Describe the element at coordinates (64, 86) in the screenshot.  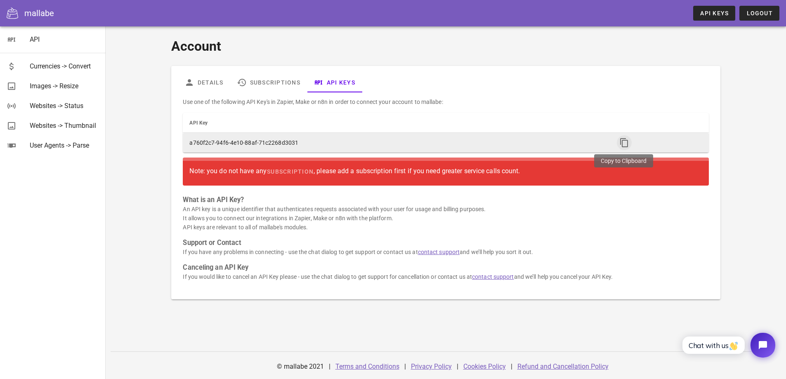
I see `div: Images -> Resize` at that location.